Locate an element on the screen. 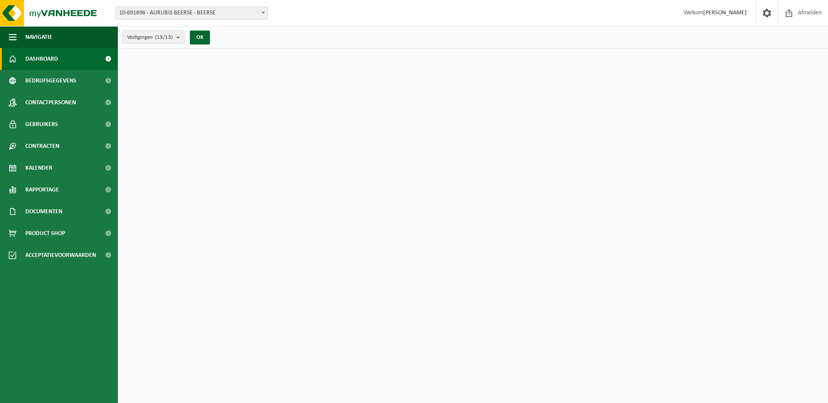  span: Documenten is located at coordinates (44, 212).